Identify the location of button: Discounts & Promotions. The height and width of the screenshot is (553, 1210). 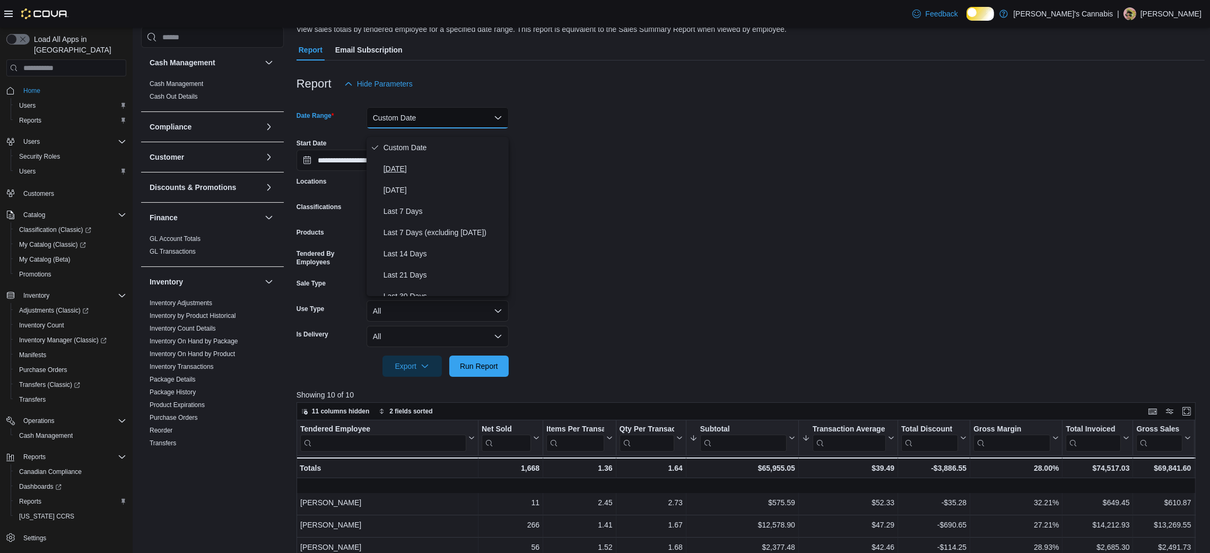
(269, 187).